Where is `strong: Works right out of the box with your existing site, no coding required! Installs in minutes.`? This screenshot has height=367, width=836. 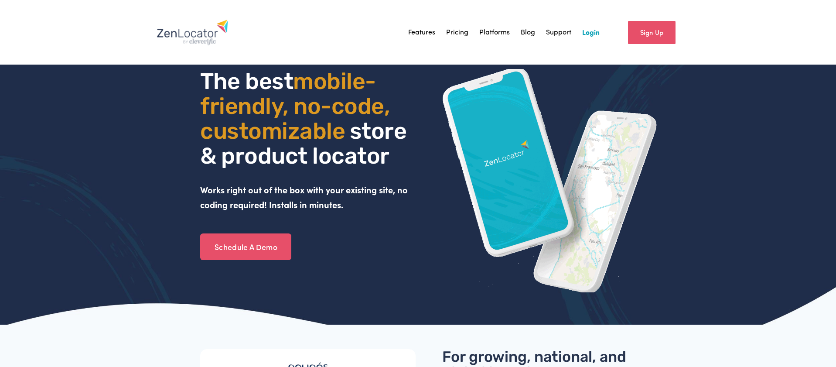 strong: Works right out of the box with your existing site, no coding required! Installs in minutes. is located at coordinates (305, 197).